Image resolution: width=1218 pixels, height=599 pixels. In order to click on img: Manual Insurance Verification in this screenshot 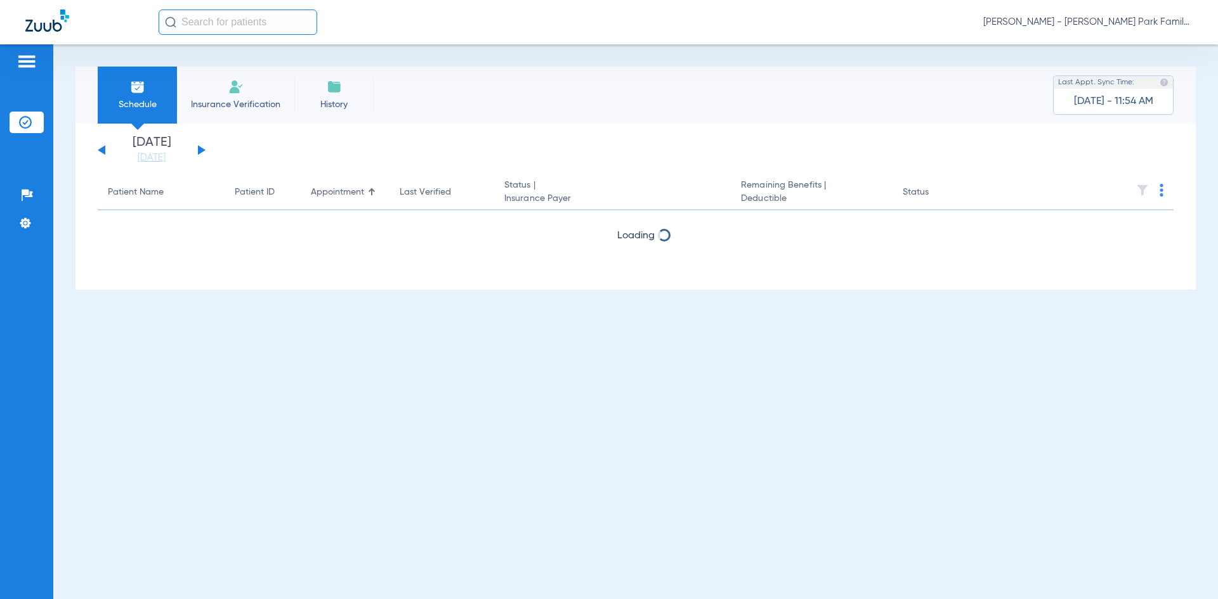, I will do `click(236, 87)`.